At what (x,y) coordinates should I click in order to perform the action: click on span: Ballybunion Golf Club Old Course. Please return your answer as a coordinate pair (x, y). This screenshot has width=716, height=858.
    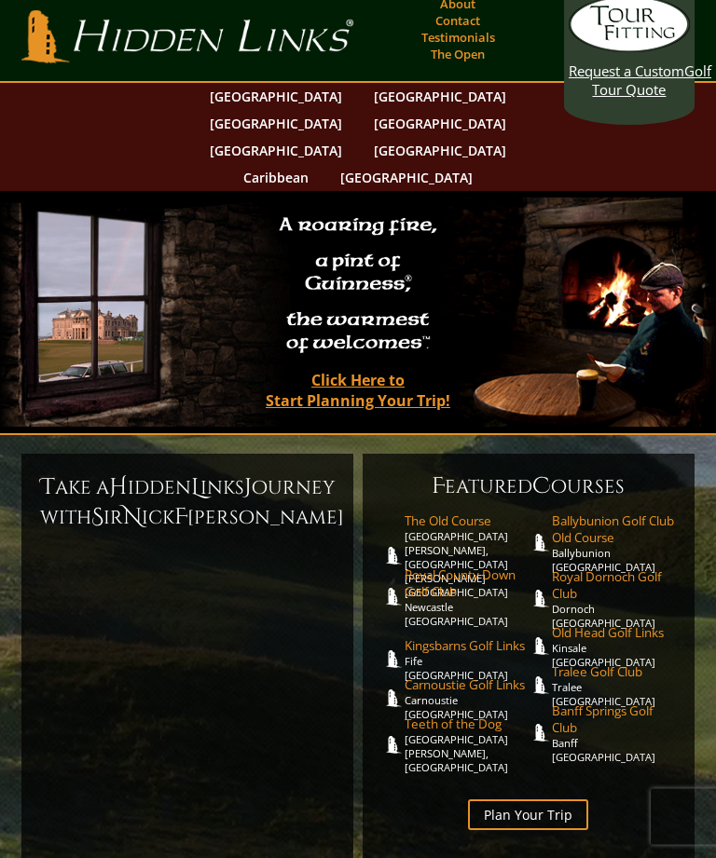
    Looking at the image, I should click on (613, 530).